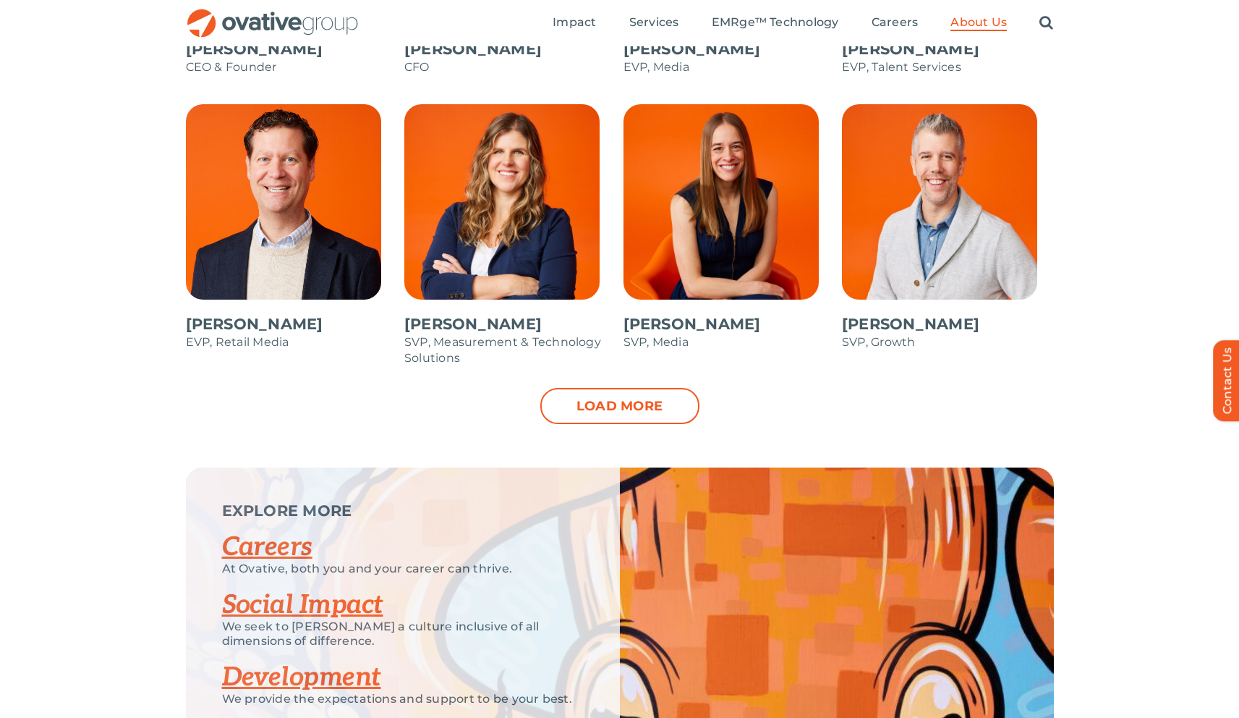 This screenshot has height=718, width=1239. I want to click on a: Impact, so click(574, 23).